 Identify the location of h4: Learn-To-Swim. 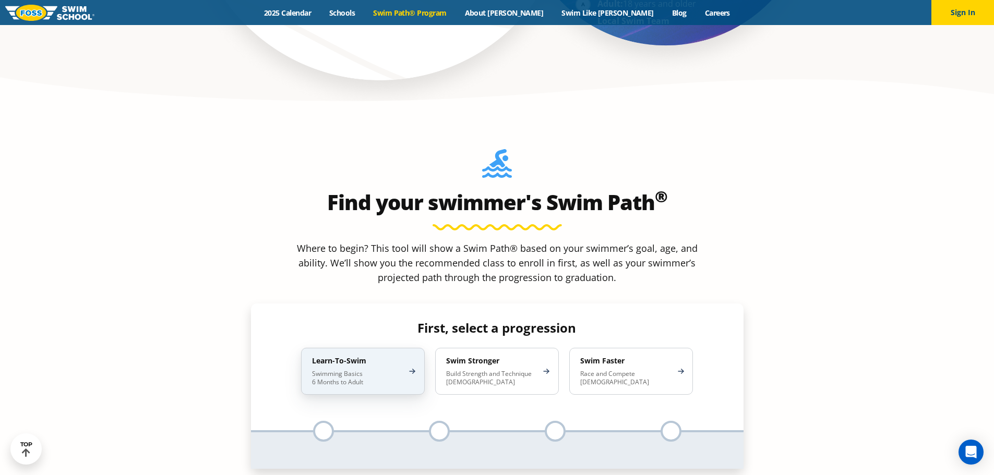
(357, 361).